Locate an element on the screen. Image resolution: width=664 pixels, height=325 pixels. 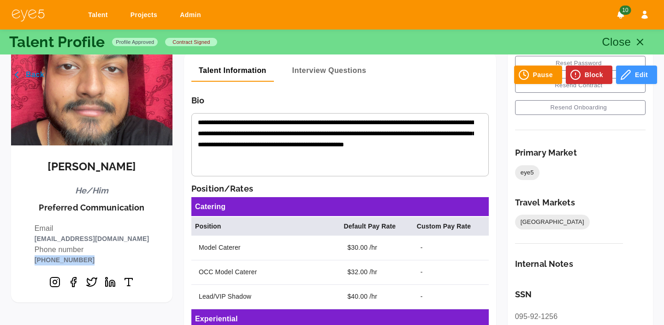
h6: SSN is located at coordinates (580, 294).